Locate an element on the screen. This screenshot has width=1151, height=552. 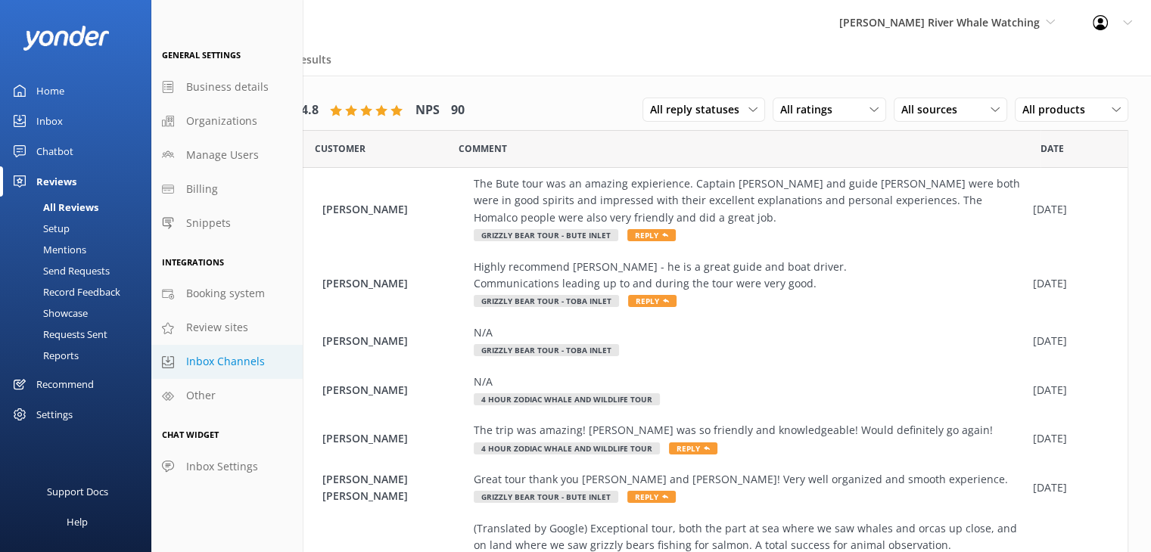
div: Support Docs is located at coordinates (77, 492).